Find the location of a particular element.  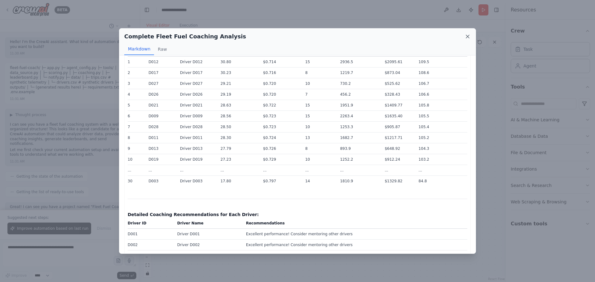

td: 105.8 is located at coordinates (441, 105).